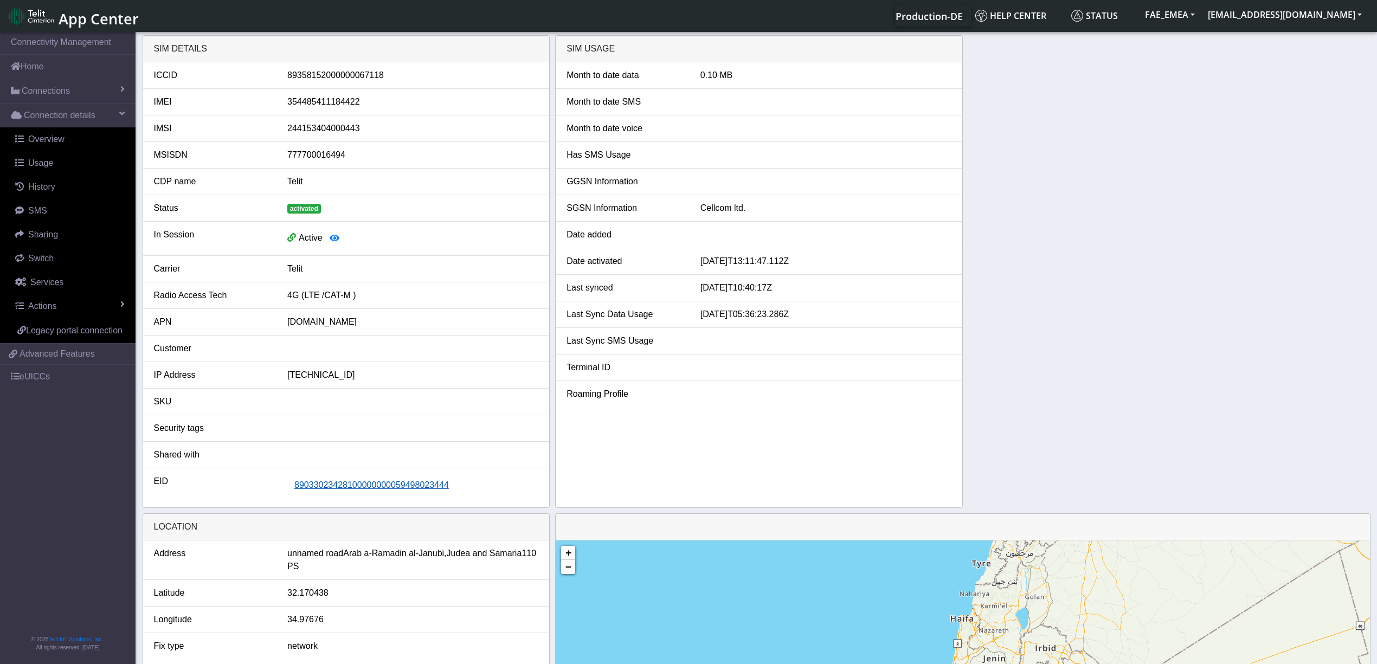 The width and height of the screenshot is (1377, 664). I want to click on div: Month to date data, so click(625, 75).